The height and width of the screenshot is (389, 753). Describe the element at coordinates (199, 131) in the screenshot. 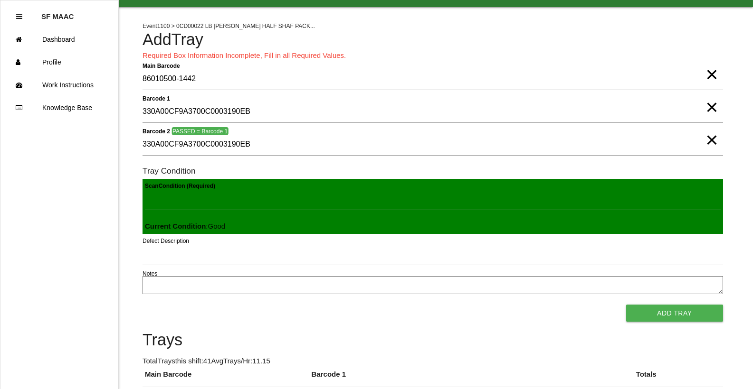

I see `span: PASSED = Barcode 1` at that location.